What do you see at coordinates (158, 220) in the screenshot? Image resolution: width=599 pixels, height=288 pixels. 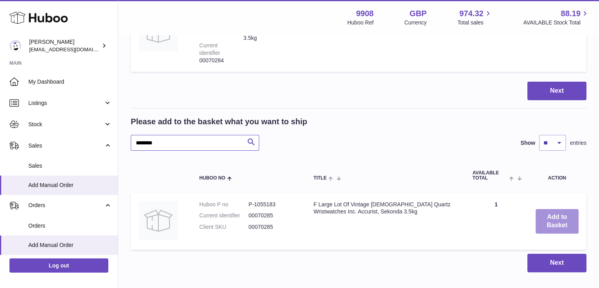 I see `img: F Large Lot Of Vintage Ladies Quartz Wristwatches Inc. Accurist, Sekonda 3.5kg` at bounding box center [158, 220].